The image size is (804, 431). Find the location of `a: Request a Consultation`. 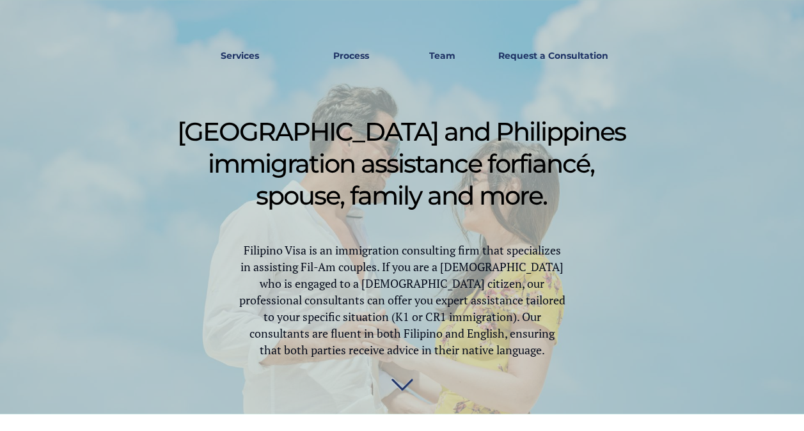

a: Request a Consultation is located at coordinates (553, 56).